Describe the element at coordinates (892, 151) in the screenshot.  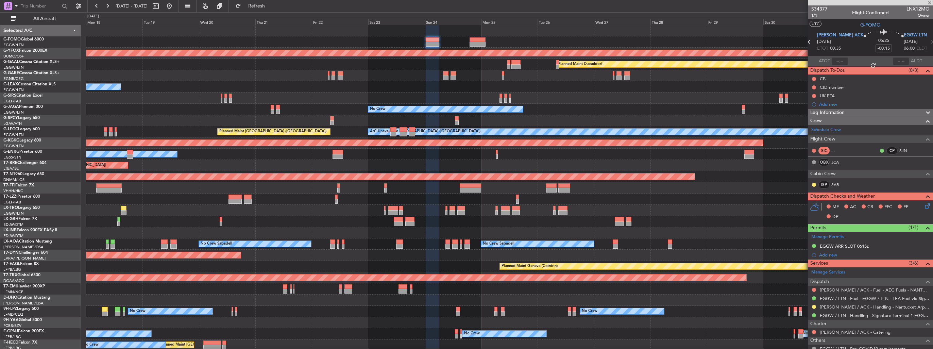
I see `div: CP` at that location.